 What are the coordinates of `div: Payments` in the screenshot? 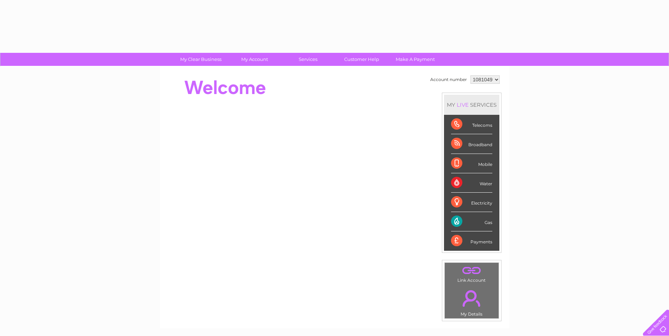 It's located at (471, 241).